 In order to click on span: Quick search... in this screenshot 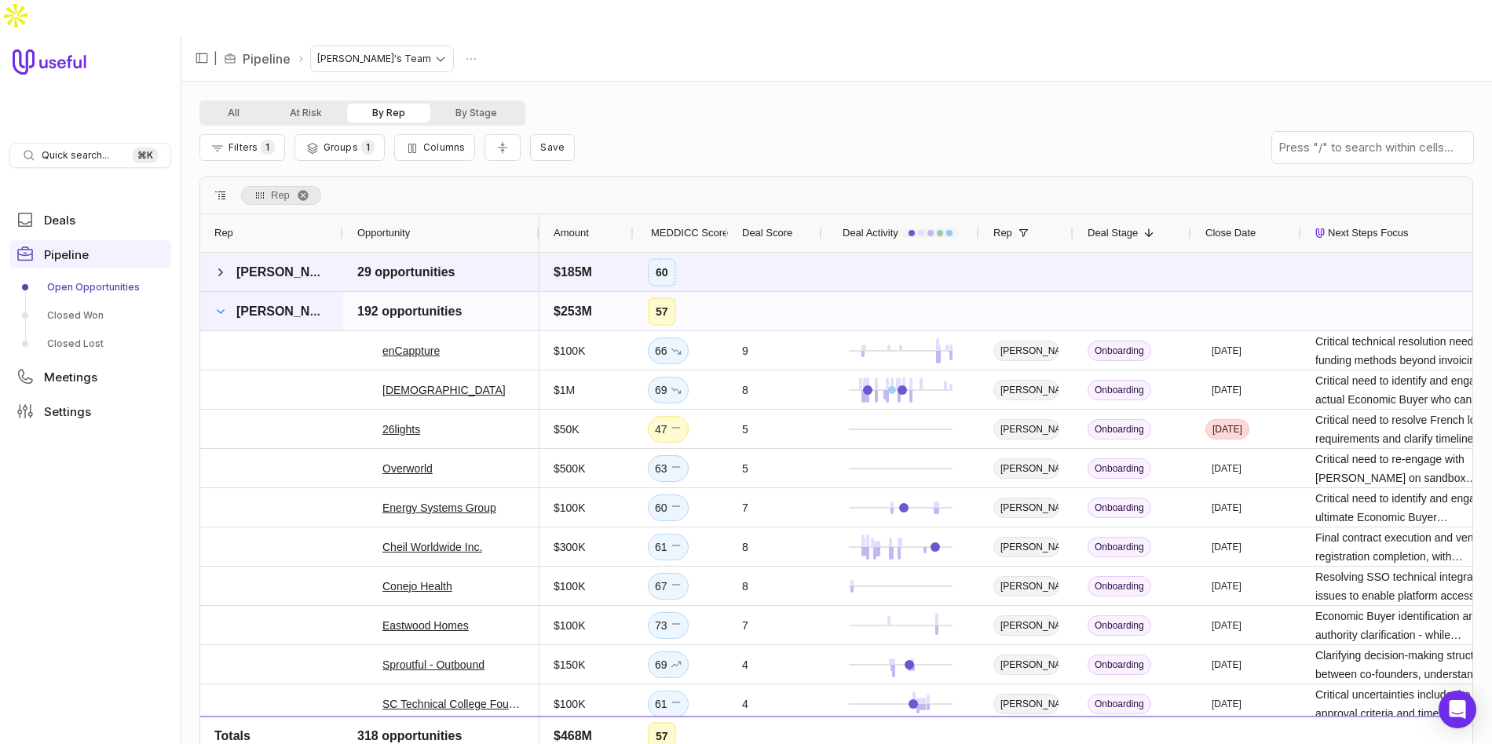, I will do `click(75, 155)`.